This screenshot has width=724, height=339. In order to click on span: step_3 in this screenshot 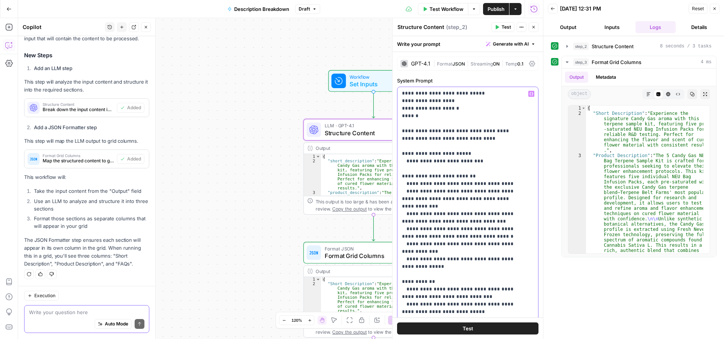, I will do `click(580, 62)`.